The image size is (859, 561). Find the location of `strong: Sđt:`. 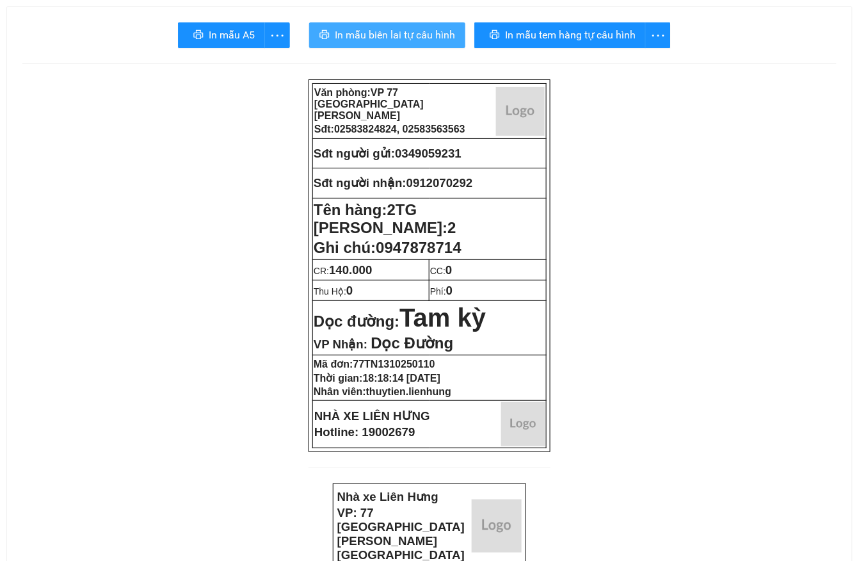

strong: Sđt: is located at coordinates (390, 129).